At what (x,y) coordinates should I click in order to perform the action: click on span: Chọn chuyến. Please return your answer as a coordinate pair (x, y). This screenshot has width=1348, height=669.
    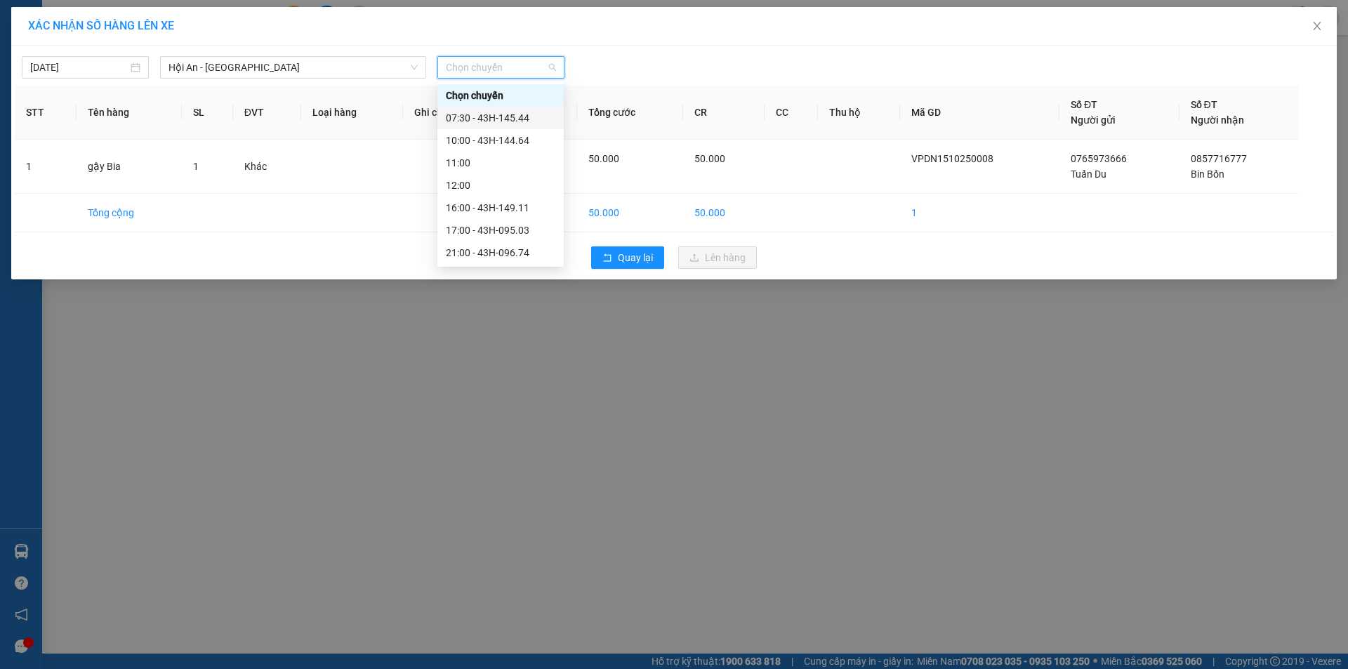
    Looking at the image, I should click on (501, 67).